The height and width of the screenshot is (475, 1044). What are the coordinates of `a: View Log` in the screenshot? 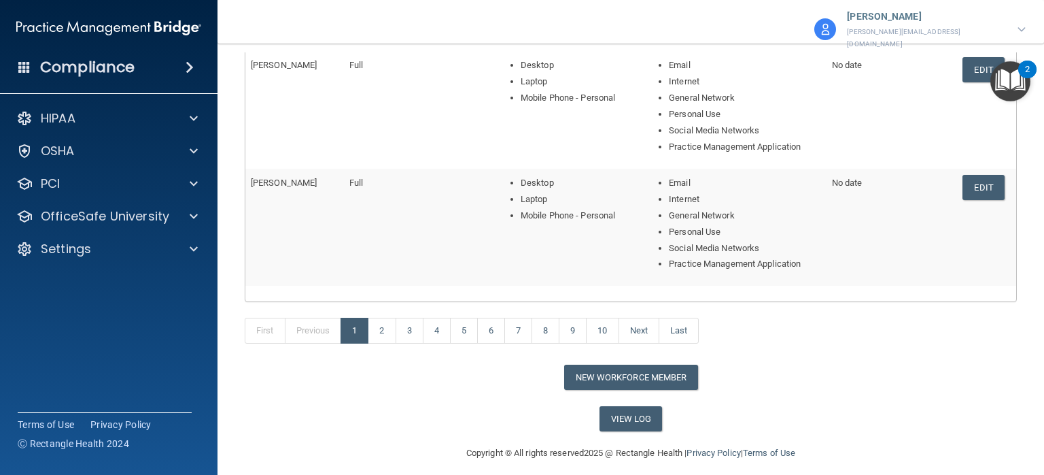 It's located at (631, 418).